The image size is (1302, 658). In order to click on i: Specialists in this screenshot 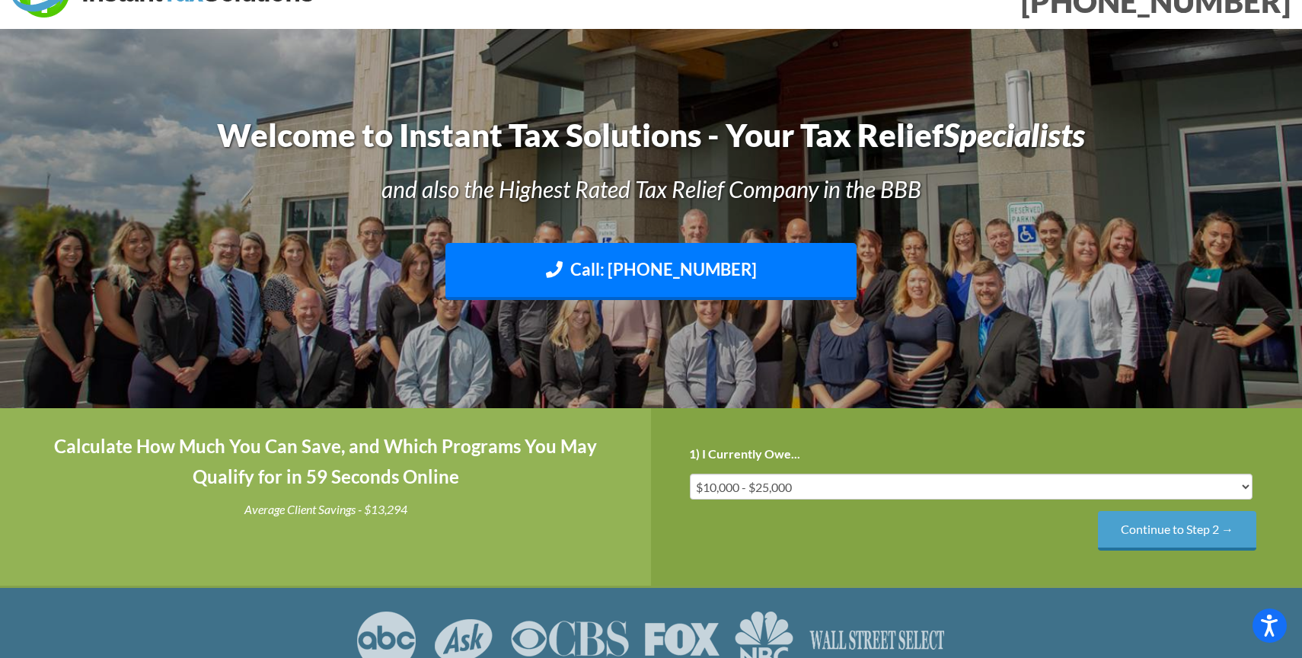, I will do `click(1014, 135)`.